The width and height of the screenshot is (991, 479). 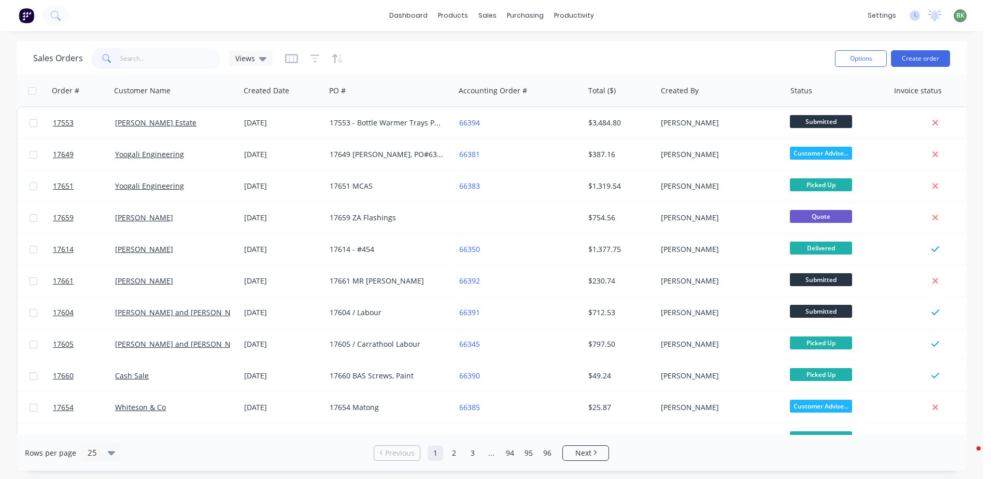 I want to click on a: 66383, so click(x=470, y=186).